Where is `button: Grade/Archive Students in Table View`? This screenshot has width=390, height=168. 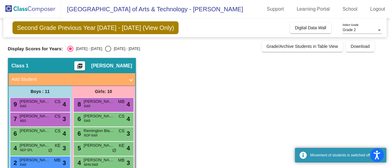 button: Grade/Archive Students in Table View is located at coordinates (303, 46).